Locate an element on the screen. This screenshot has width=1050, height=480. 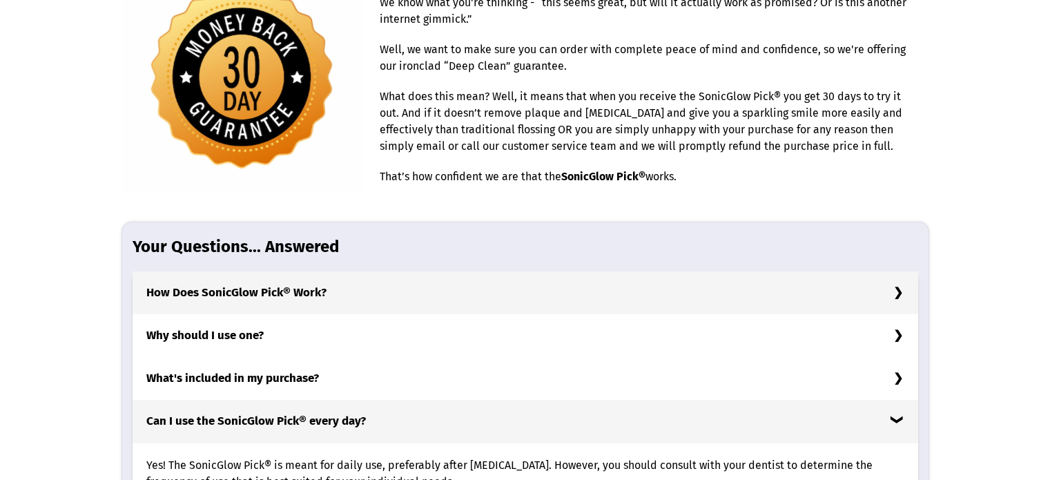
h3: What's included in my purchase? is located at coordinates (525, 378).